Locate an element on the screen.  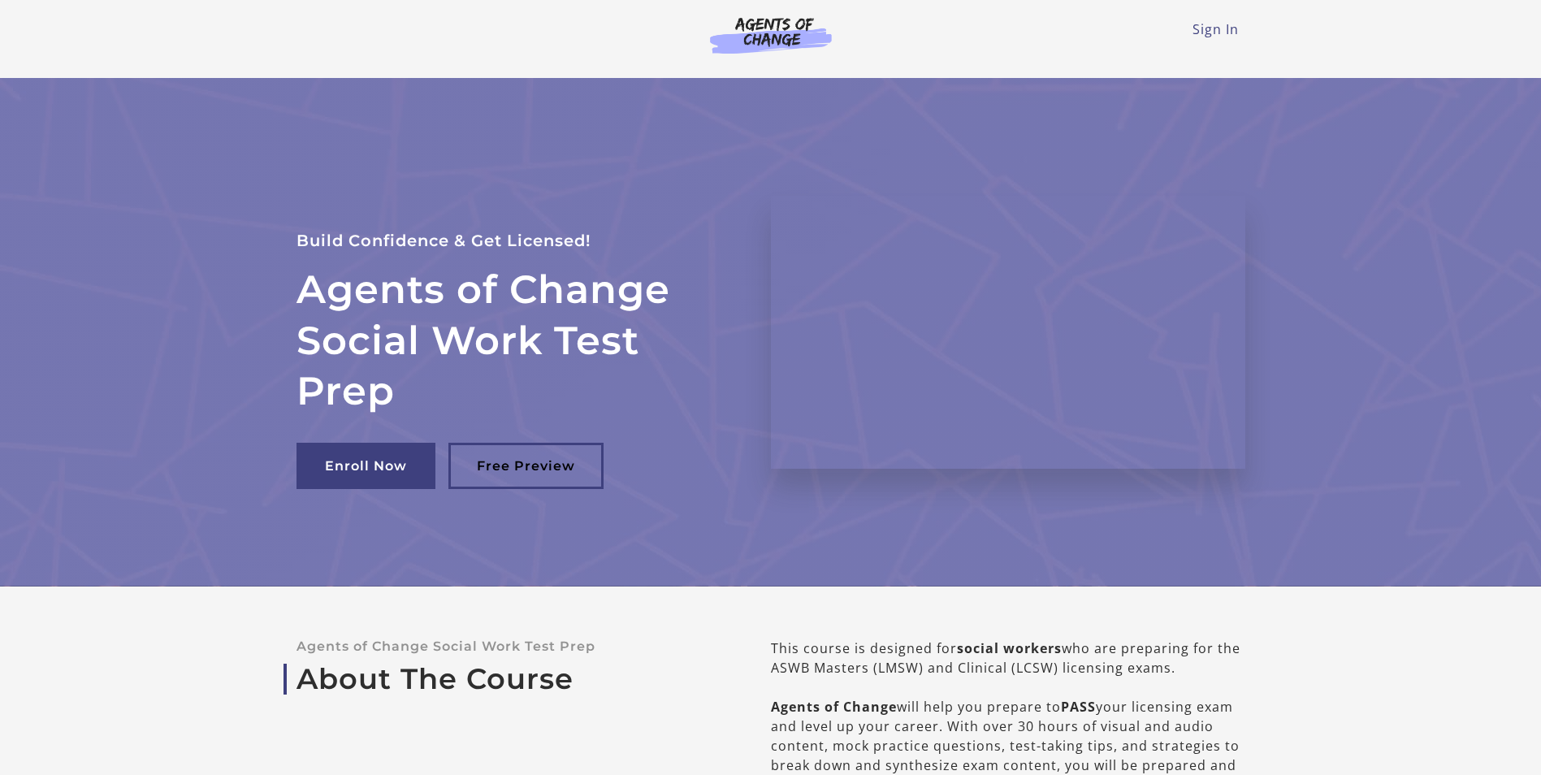
a: Sign In is located at coordinates (1215, 29).